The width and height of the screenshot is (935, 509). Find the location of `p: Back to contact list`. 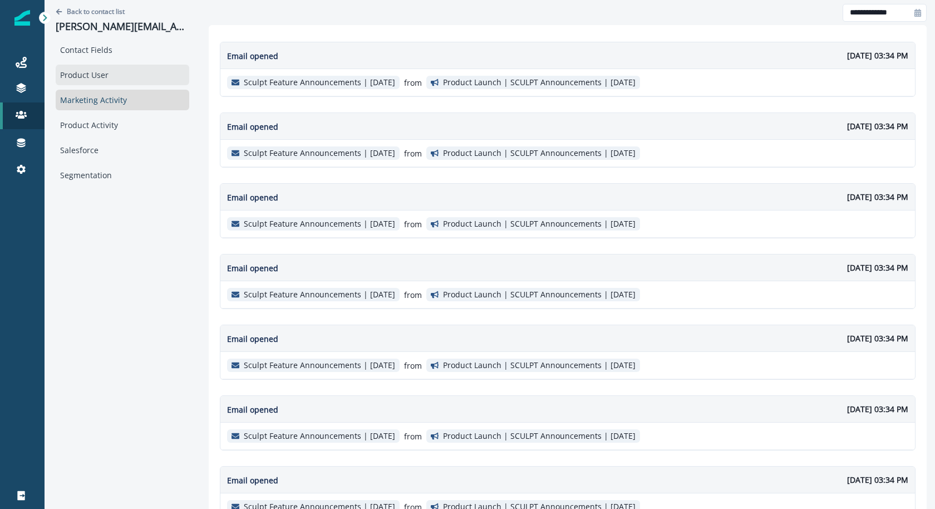

p: Back to contact list is located at coordinates (96, 11).